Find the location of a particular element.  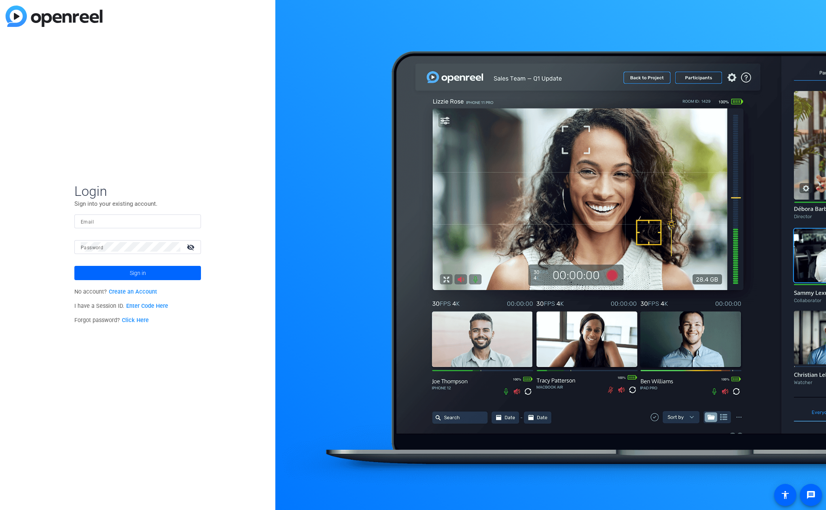

img: blue-gradient.svg is located at coordinates (54, 16).